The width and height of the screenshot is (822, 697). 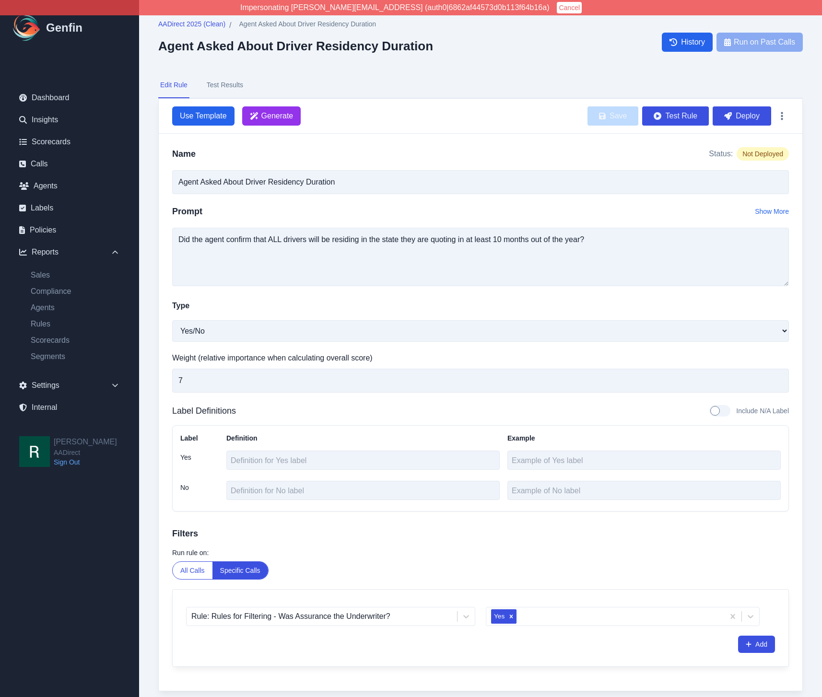 I want to click on div: Reports, so click(x=70, y=252).